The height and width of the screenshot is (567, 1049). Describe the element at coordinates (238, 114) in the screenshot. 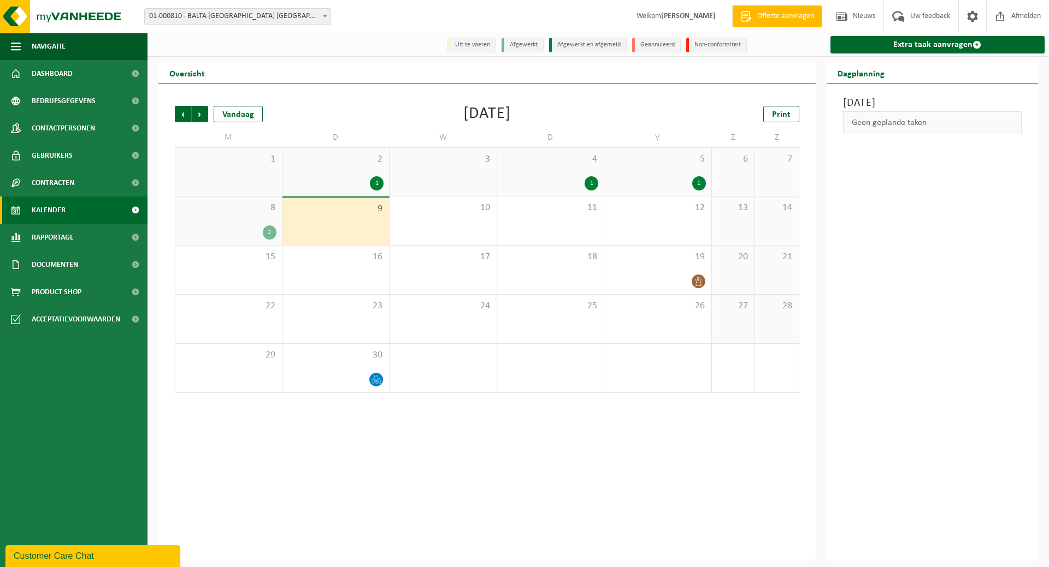

I see `div: Vandaag` at that location.